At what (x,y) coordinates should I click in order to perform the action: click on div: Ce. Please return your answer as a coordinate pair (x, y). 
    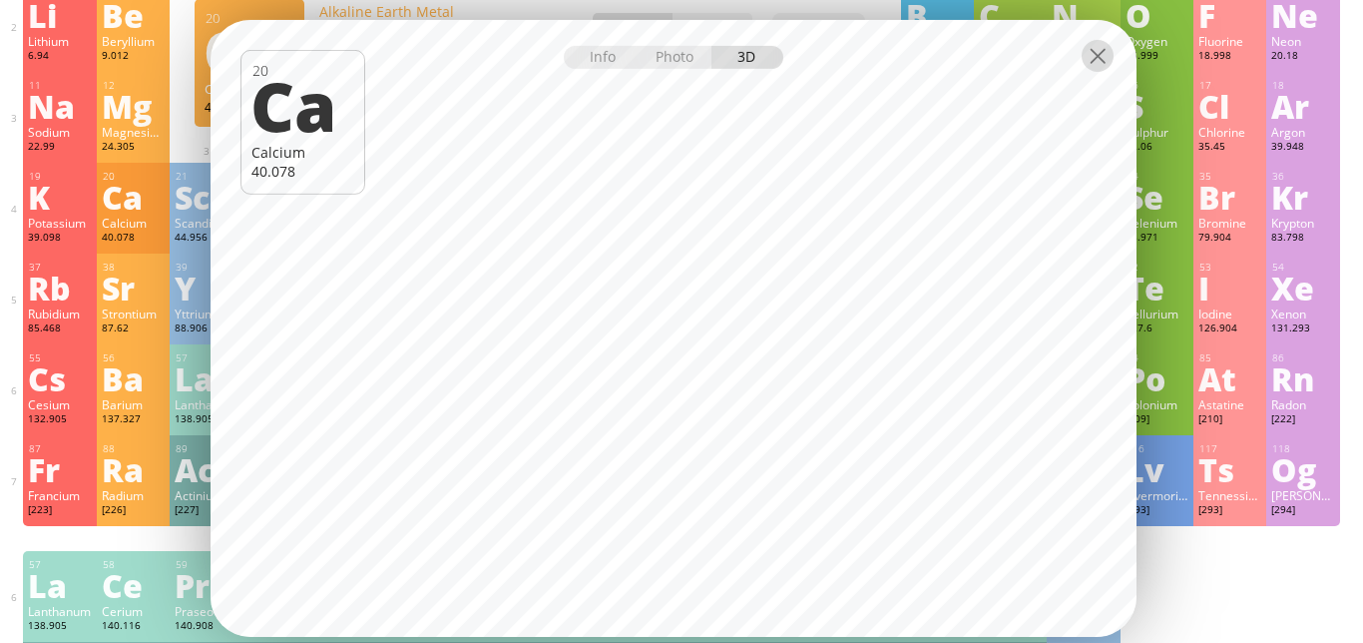
    Looking at the image, I should click on (133, 585).